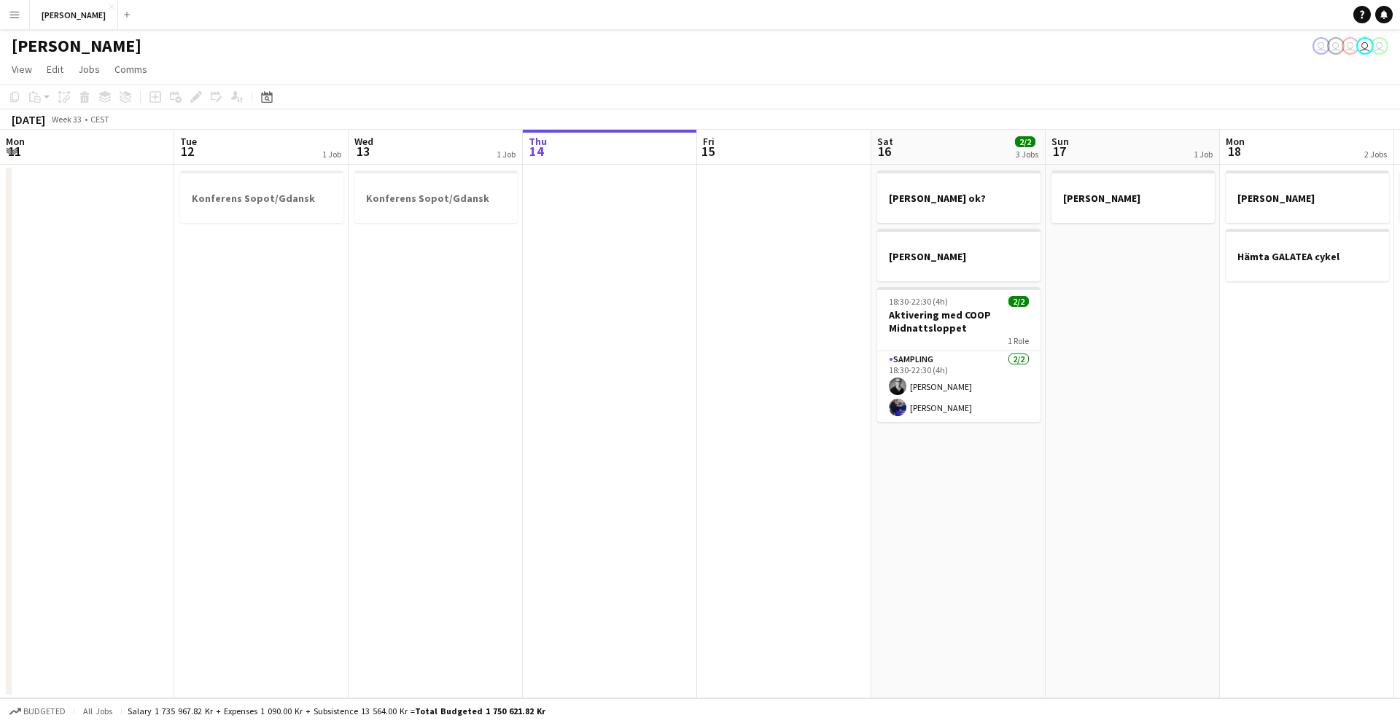  Describe the element at coordinates (1233, 151) in the screenshot. I see `span: 18` at that location.